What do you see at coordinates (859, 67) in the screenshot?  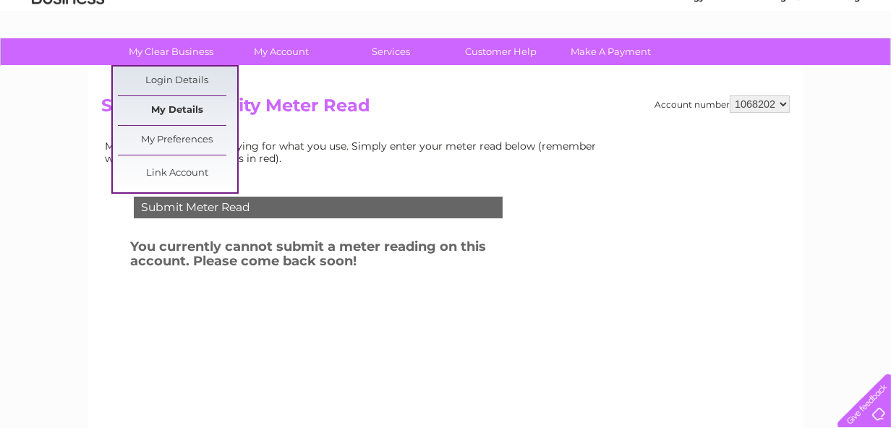 I see `a: Log out` at bounding box center [859, 67].